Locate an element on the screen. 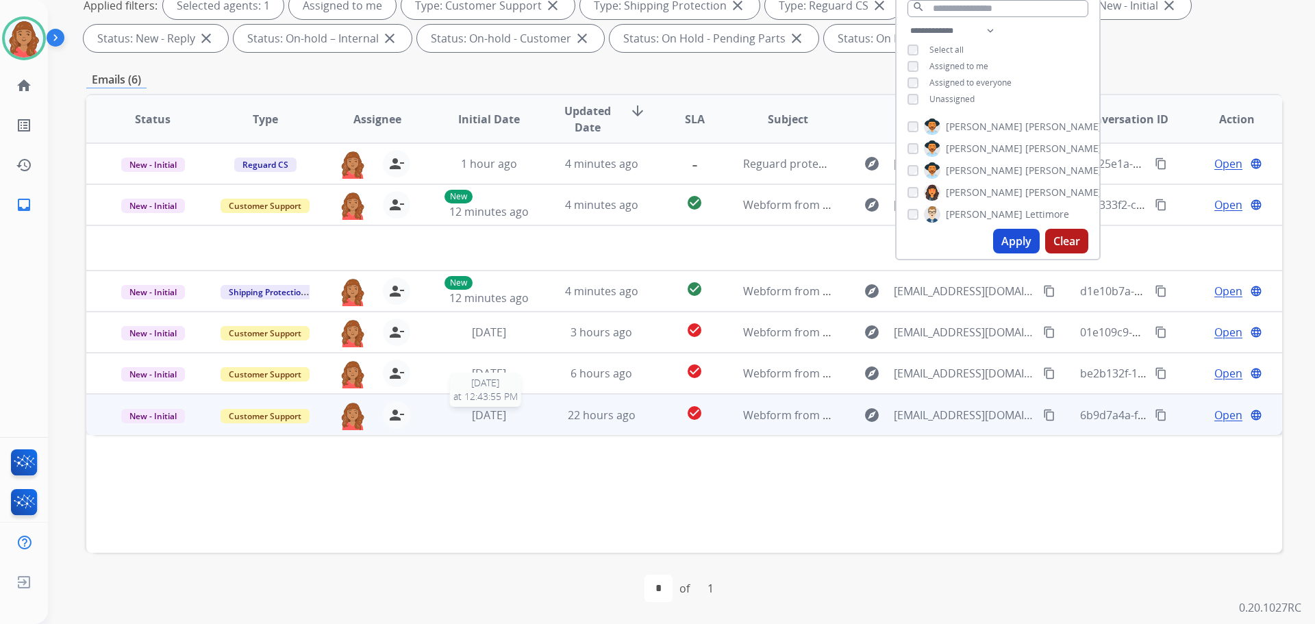  span: Lettimore is located at coordinates (1047, 214).